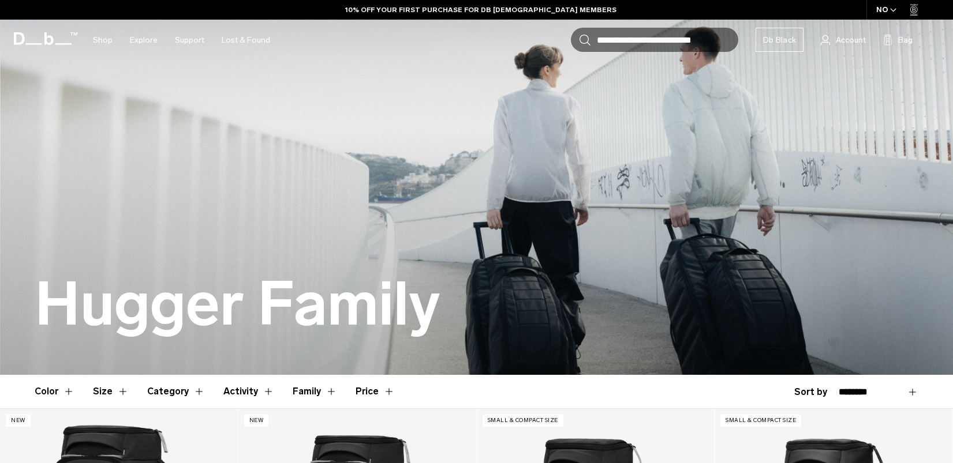 This screenshot has height=463, width=953. I want to click on a: Lost & Found, so click(246, 40).